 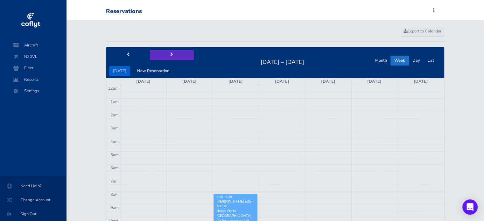 What do you see at coordinates (114, 155) in the screenshot?
I see `span: 5am` at bounding box center [114, 155].